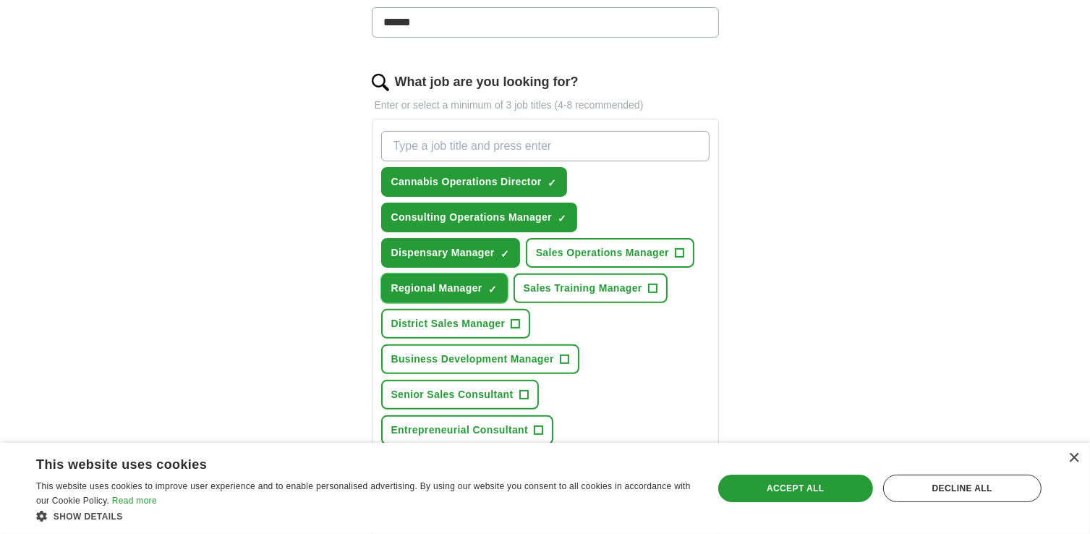  I want to click on button: Business Development Manager, so click(480, 359).